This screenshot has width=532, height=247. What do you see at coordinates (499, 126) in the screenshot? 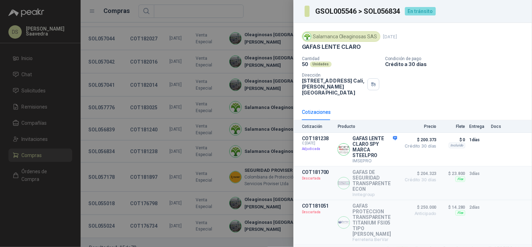
I see `p: Docs` at bounding box center [499, 126].